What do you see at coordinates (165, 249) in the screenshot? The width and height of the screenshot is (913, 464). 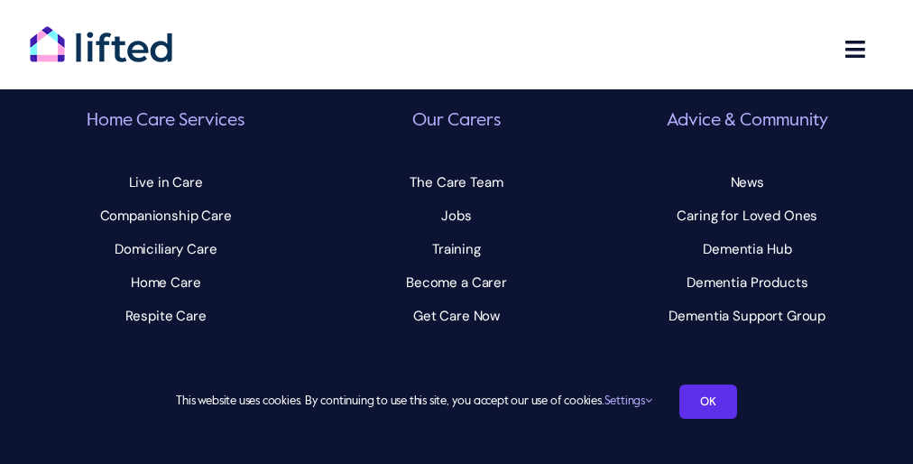 I see `a: Domiciliary Care` at bounding box center [165, 249].